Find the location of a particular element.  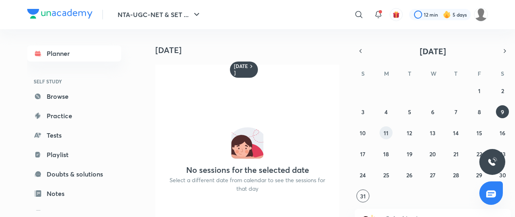

img: ttu is located at coordinates (492, 162).